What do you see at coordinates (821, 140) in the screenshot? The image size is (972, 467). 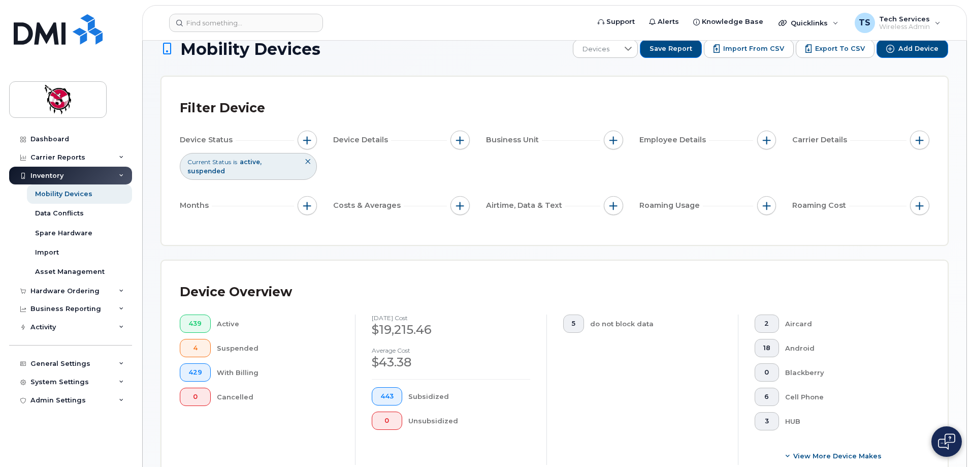 I see `span: Carrier Details` at bounding box center [821, 140].